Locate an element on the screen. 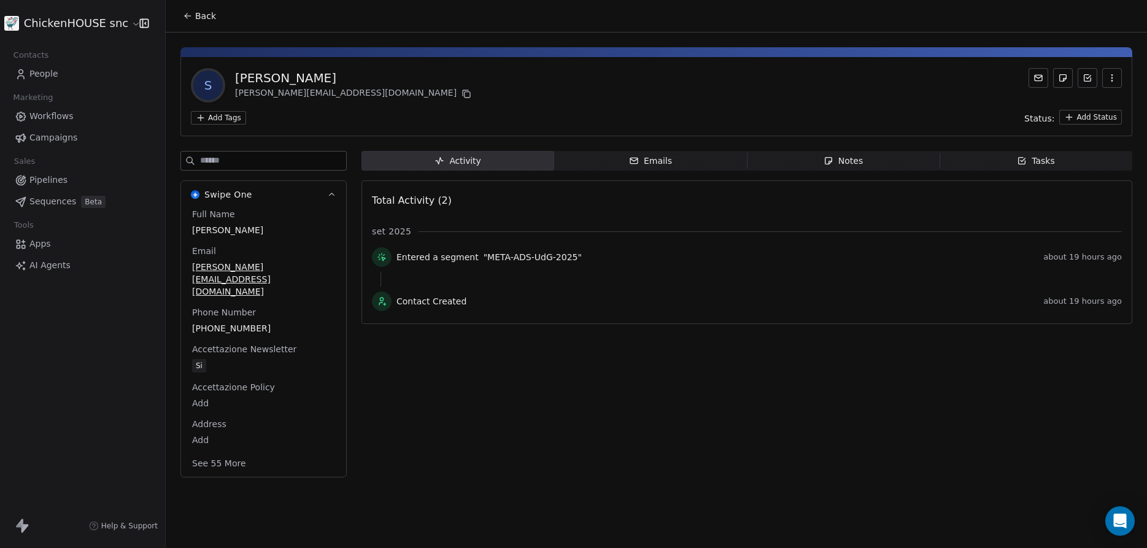 This screenshot has height=548, width=1147. a: Apps is located at coordinates (82, 244).